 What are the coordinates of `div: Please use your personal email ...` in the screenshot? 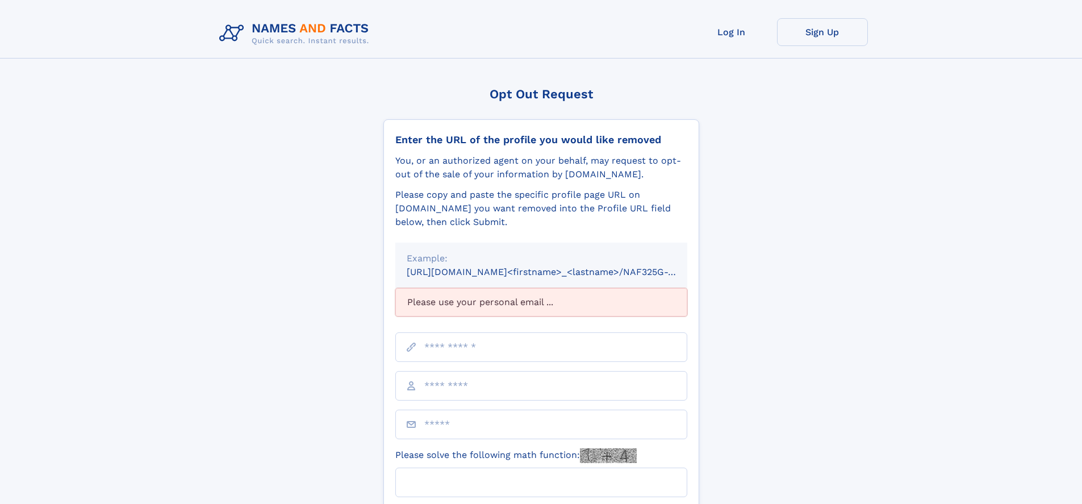 It's located at (541, 302).